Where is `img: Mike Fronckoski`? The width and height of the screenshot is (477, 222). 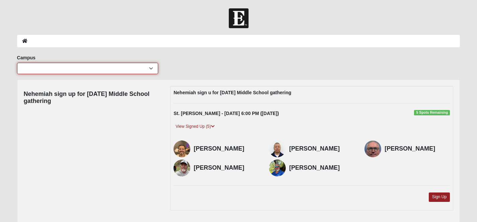
img: Mike Fronckoski is located at coordinates (373, 149).